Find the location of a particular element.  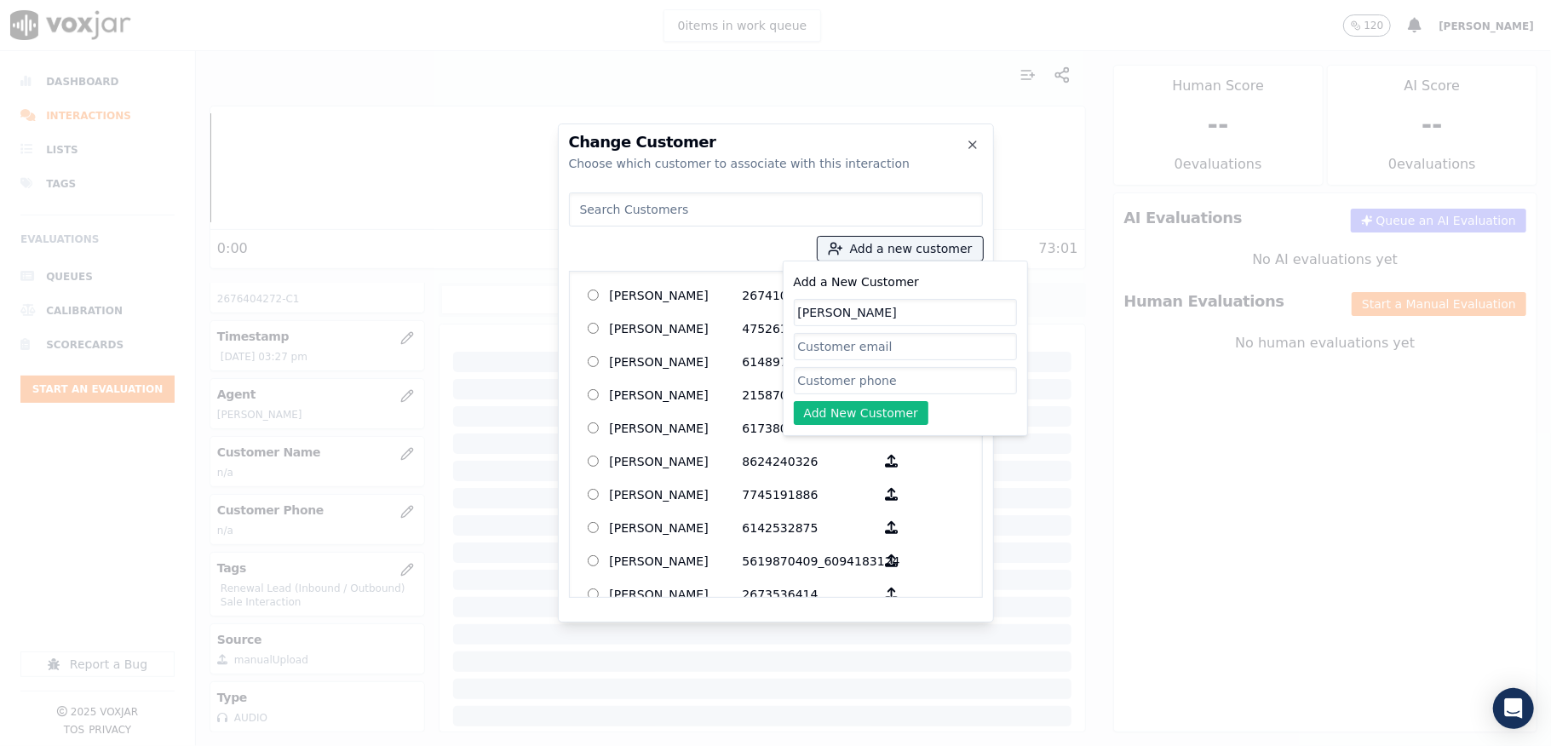

input: Customer email is located at coordinates (906, 347).